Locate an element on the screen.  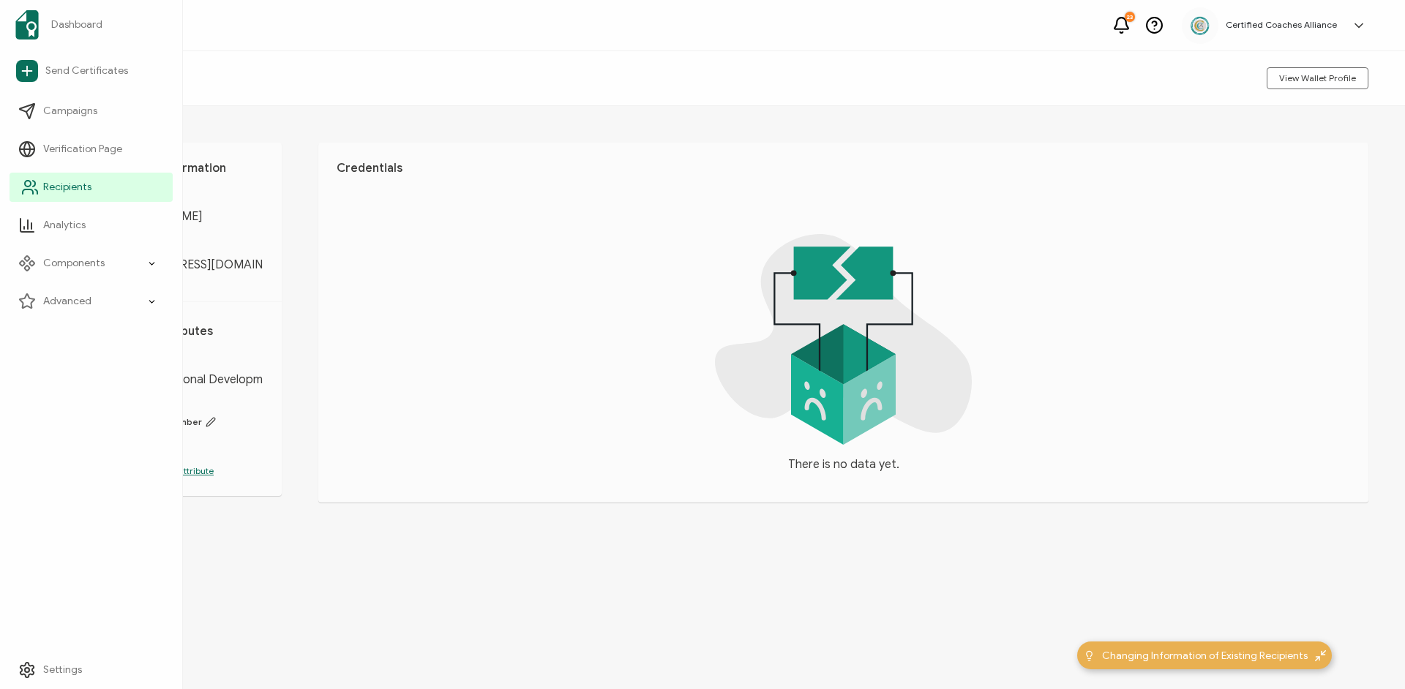
p: Add another attribute is located at coordinates (187, 471).